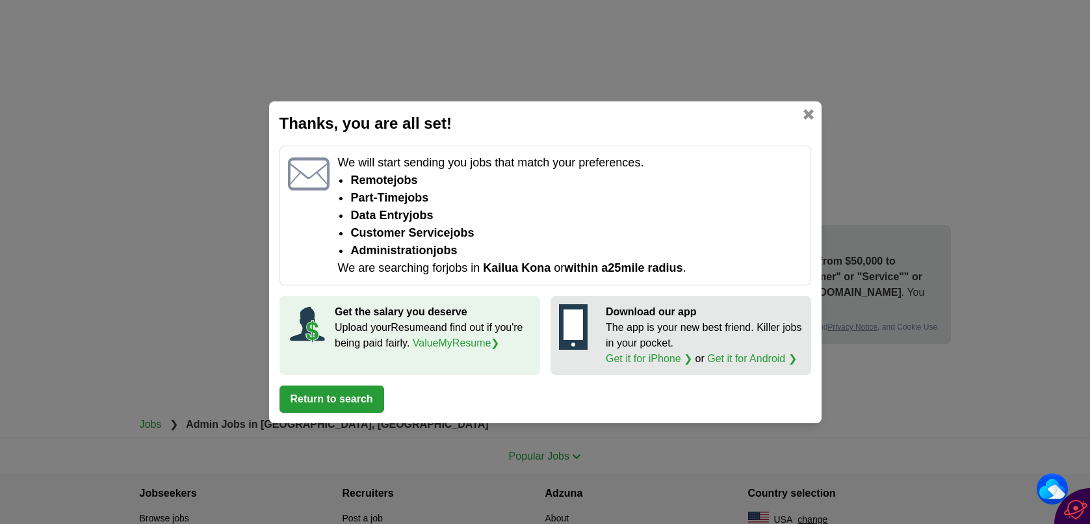 The width and height of the screenshot is (1090, 524). Describe the element at coordinates (433, 335) in the screenshot. I see `p: Upload your Resume and find out if you're being paid fairly.` at that location.